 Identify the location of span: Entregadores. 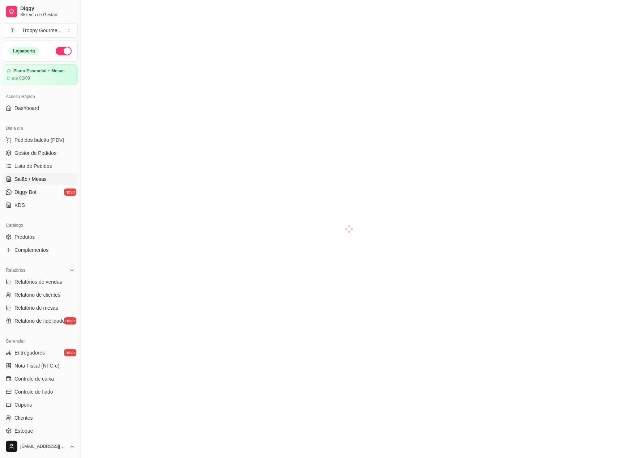
(30, 353).